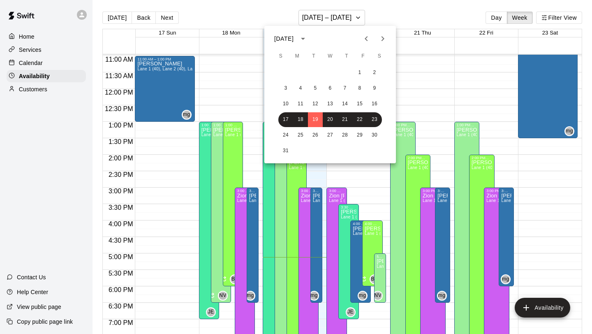 Image resolution: width=592 pixels, height=334 pixels. What do you see at coordinates (360, 120) in the screenshot?
I see `button: 22` at bounding box center [360, 120].